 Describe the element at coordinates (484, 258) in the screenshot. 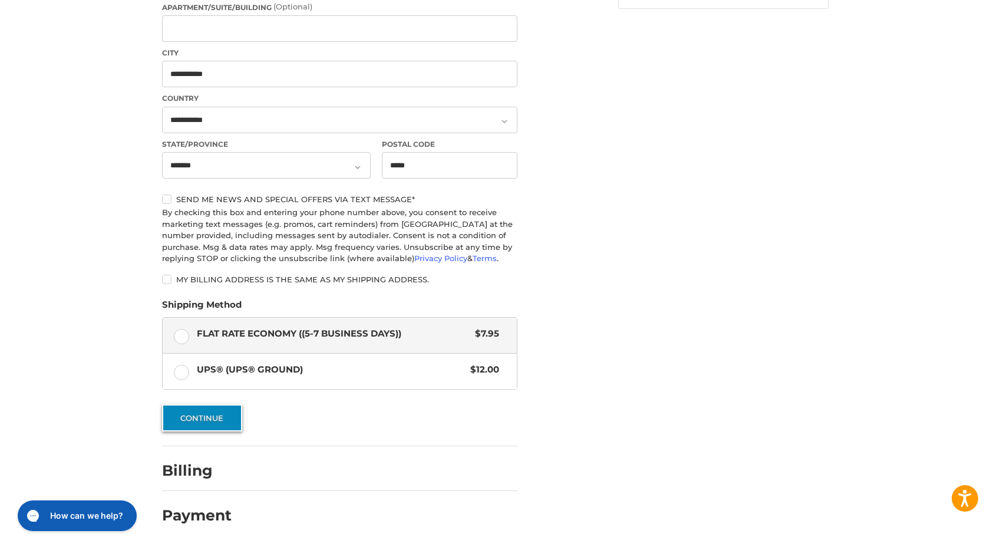

I see `a: Terms` at that location.